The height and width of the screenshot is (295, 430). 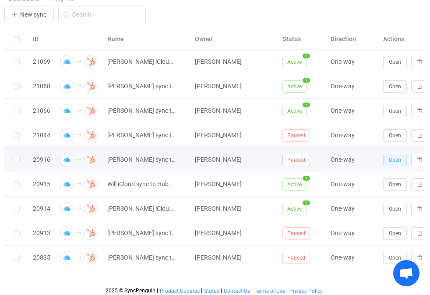 What do you see at coordinates (237, 292) in the screenshot?
I see `span: Contact Us` at bounding box center [237, 292].